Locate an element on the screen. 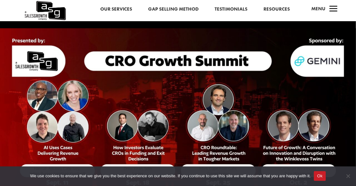  a: Testimonials is located at coordinates (231, 9).